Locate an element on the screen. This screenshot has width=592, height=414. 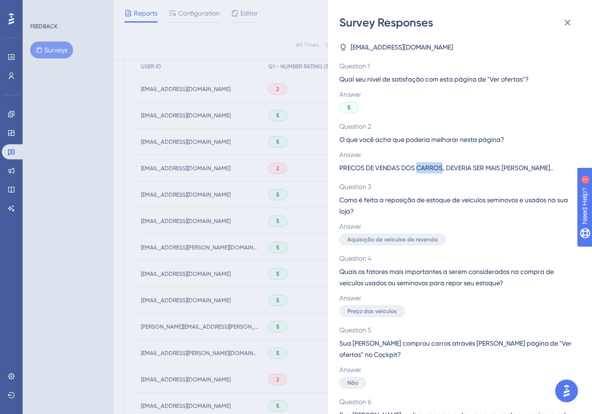
div: 1 is located at coordinates (67, 8).